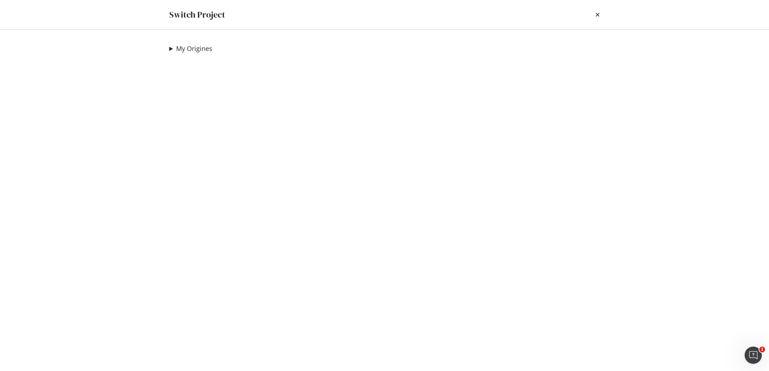  What do you see at coordinates (191, 49) in the screenshot?
I see `summary: My Origines` at bounding box center [191, 49].